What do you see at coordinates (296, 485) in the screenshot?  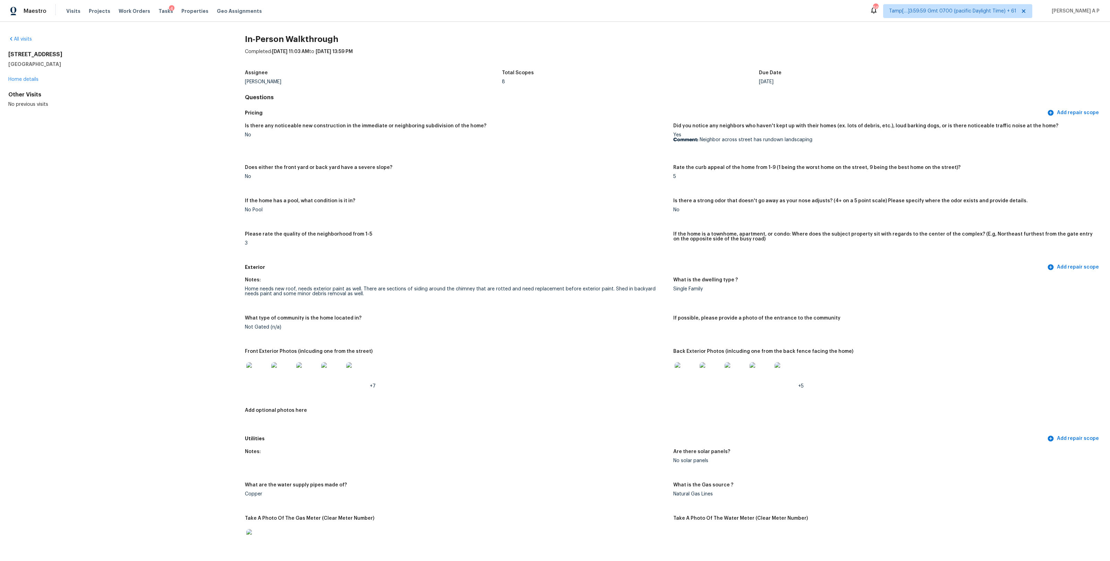 I see `h5: What are the water supply pipes made of?` at bounding box center [296, 485].